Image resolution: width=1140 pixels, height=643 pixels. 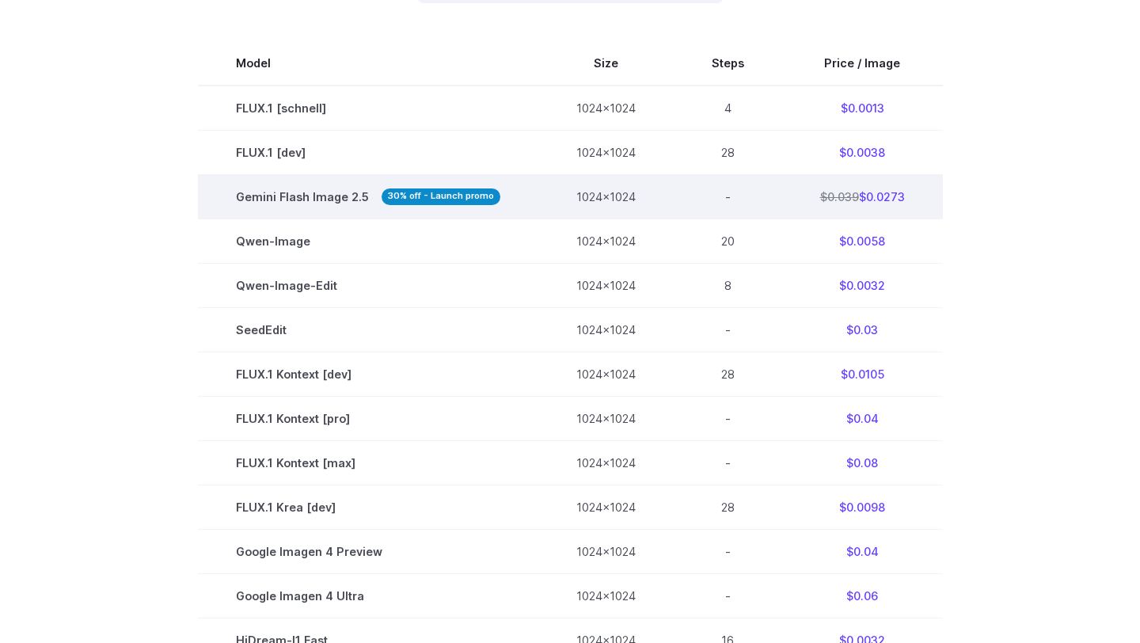 I want to click on td: $0.08, so click(x=862, y=463).